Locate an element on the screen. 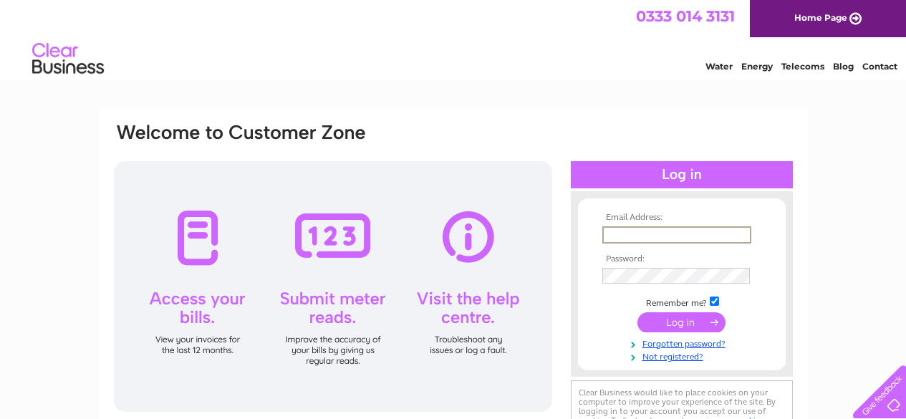 The height and width of the screenshot is (419, 906). input: Submit is located at coordinates (681, 322).